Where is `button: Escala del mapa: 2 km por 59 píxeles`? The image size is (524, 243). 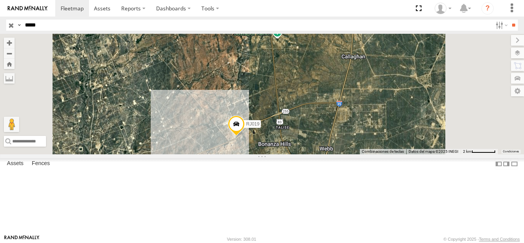
button: Escala del mapa: 2 km por 59 píxeles is located at coordinates (479, 151).